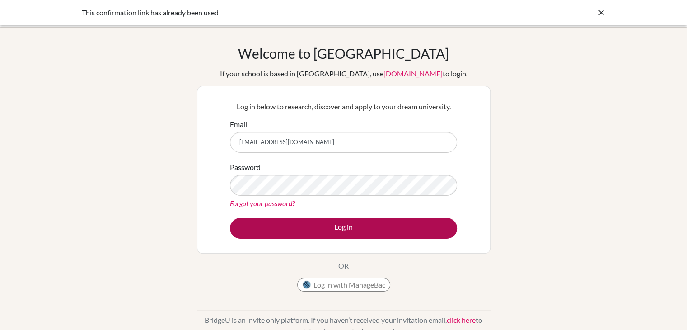 The width and height of the screenshot is (687, 330). Describe the element at coordinates (343, 228) in the screenshot. I see `button: Log in` at that location.